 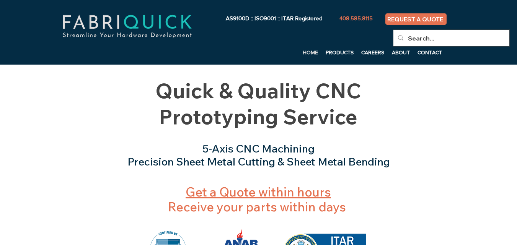 I want to click on span: Quick & Quality CNC Prototyping Service, so click(x=258, y=104).